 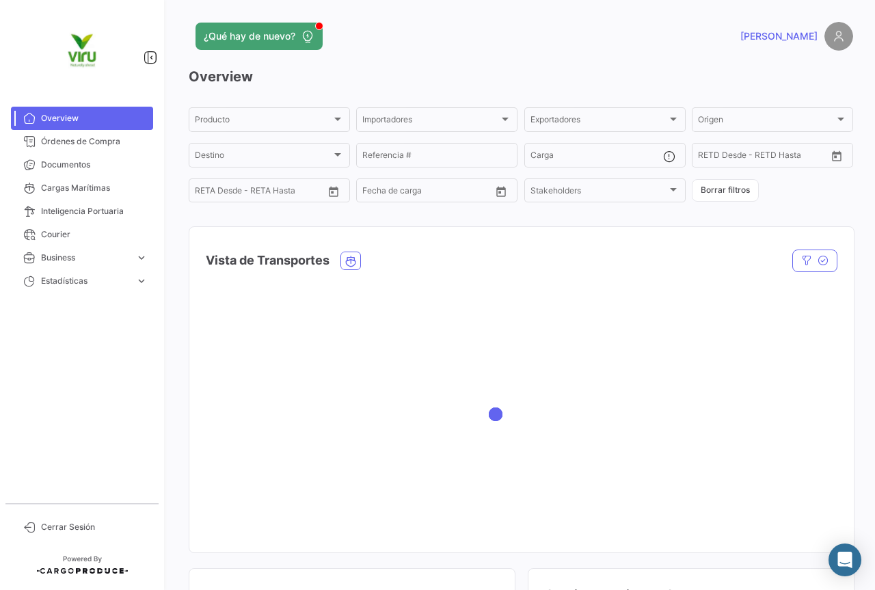 What do you see at coordinates (94, 211) in the screenshot?
I see `span: Inteligencia Portuaria` at bounding box center [94, 211].